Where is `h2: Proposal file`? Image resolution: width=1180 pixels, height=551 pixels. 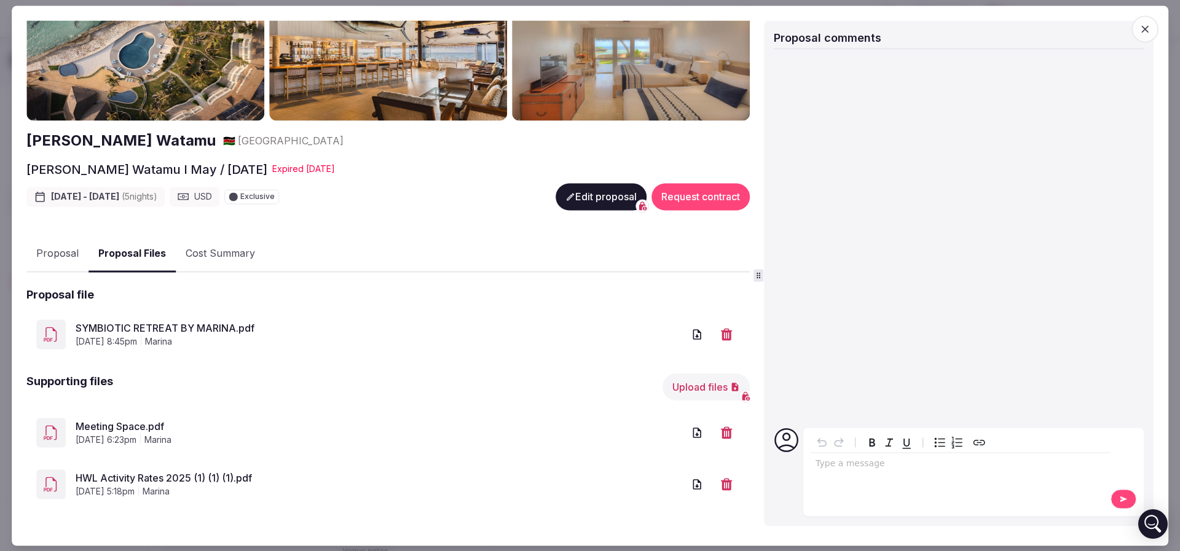
h2: Proposal file is located at coordinates (60, 294).